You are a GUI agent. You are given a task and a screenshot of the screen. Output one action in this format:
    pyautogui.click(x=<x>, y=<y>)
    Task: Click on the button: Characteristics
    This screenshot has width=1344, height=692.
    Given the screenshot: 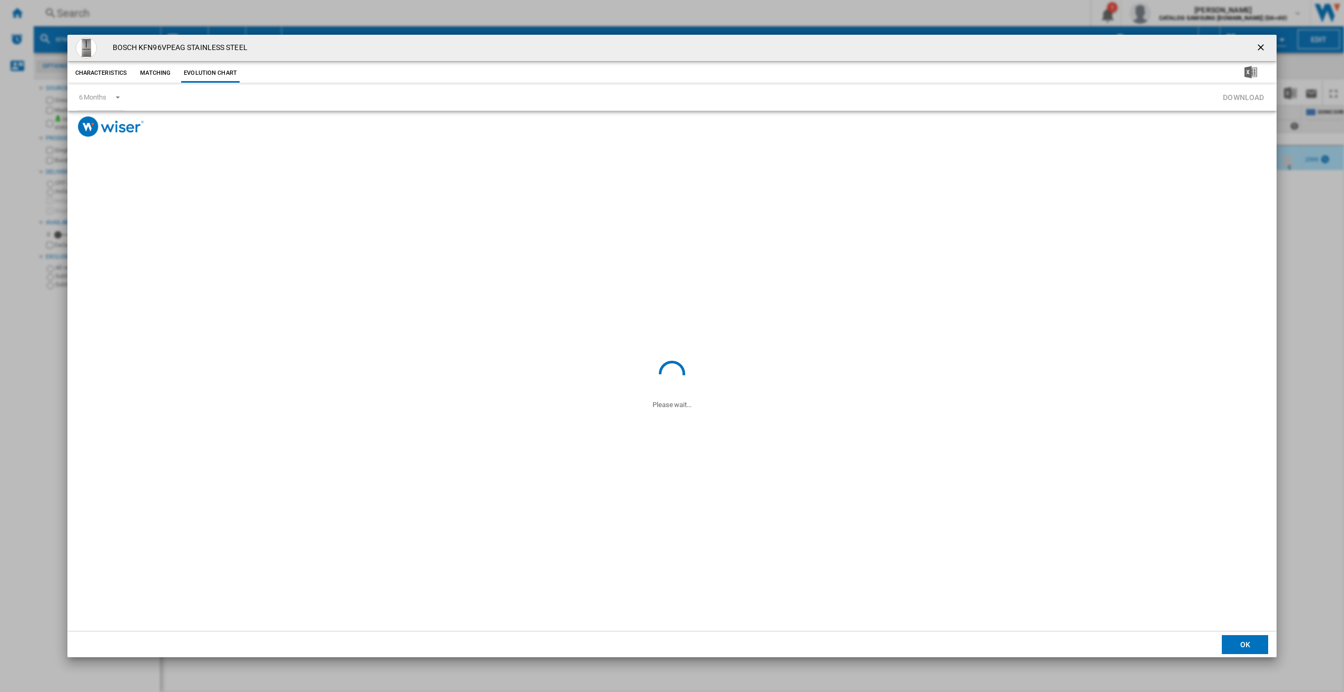 What is the action you would take?
    pyautogui.click(x=101, y=73)
    